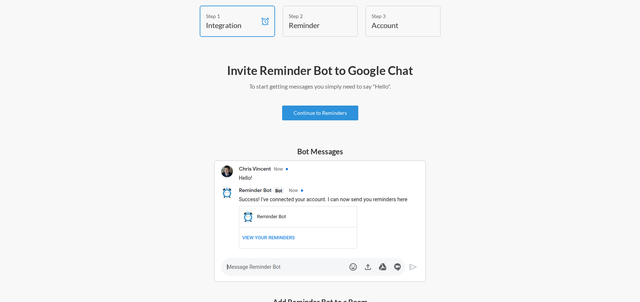  I want to click on div: Step 2, so click(314, 16).